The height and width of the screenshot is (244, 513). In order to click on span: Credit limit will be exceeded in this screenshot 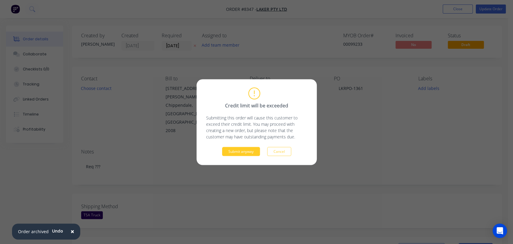, I will do `click(257, 105)`.